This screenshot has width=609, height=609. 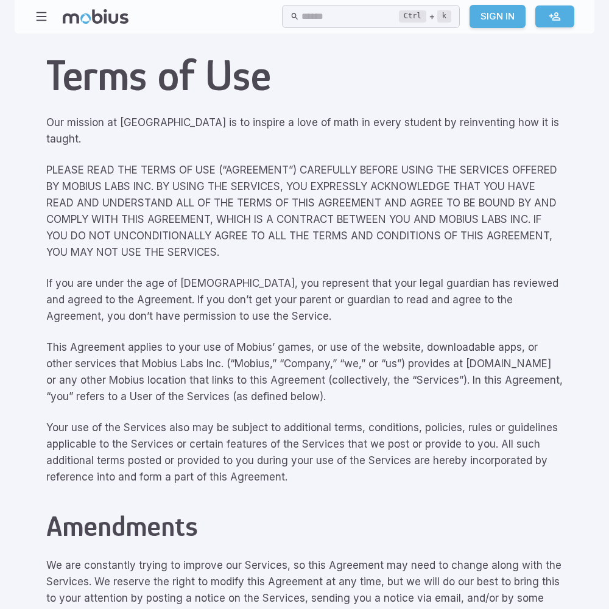 I want to click on a: Sign In, so click(x=498, y=16).